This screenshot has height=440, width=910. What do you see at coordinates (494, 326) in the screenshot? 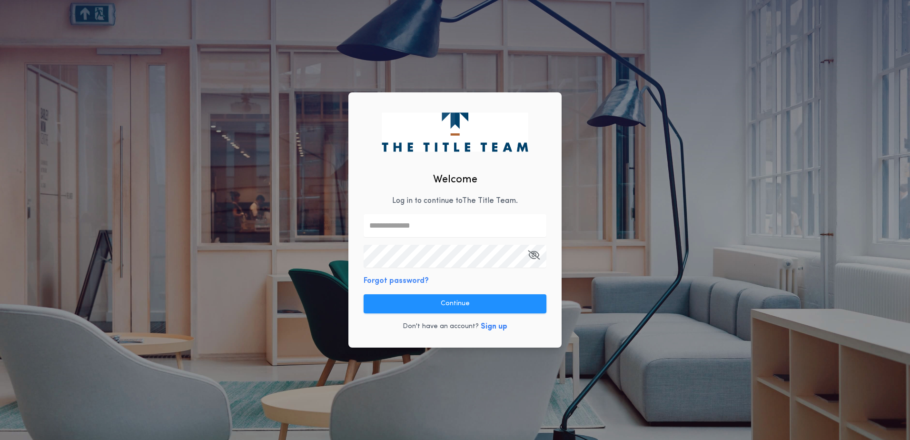
I see `button: Sign up` at bounding box center [494, 326].